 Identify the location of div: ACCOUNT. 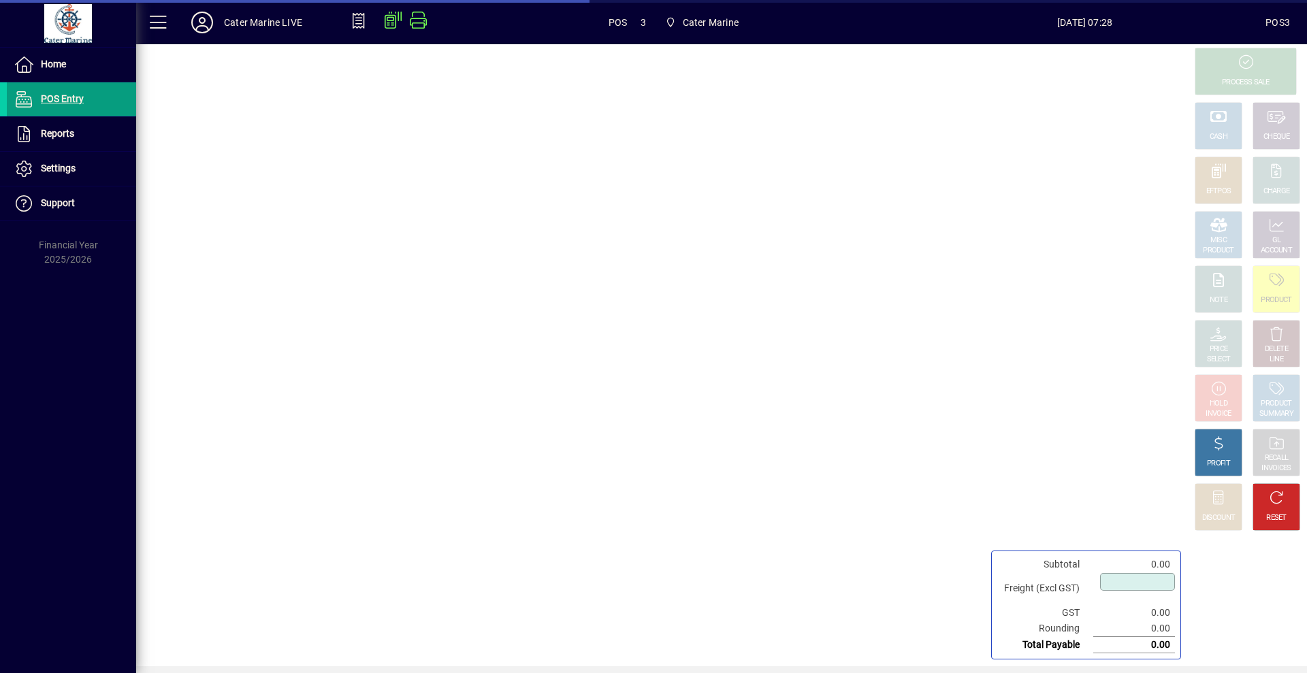
(1276, 250).